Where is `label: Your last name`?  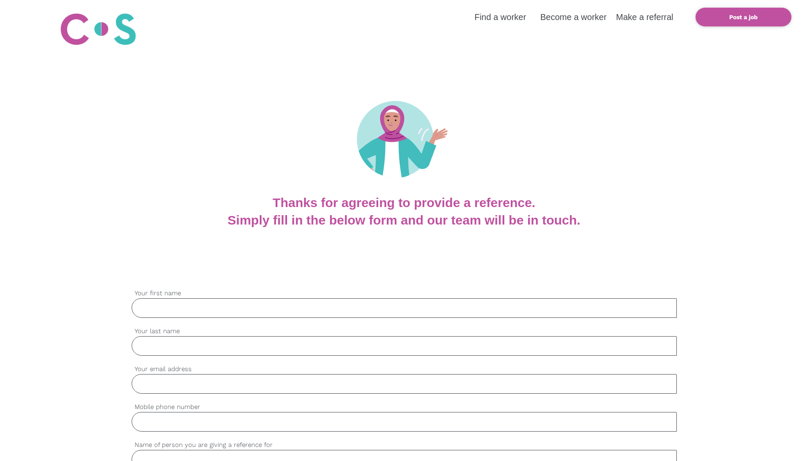
label: Your last name is located at coordinates (404, 331).